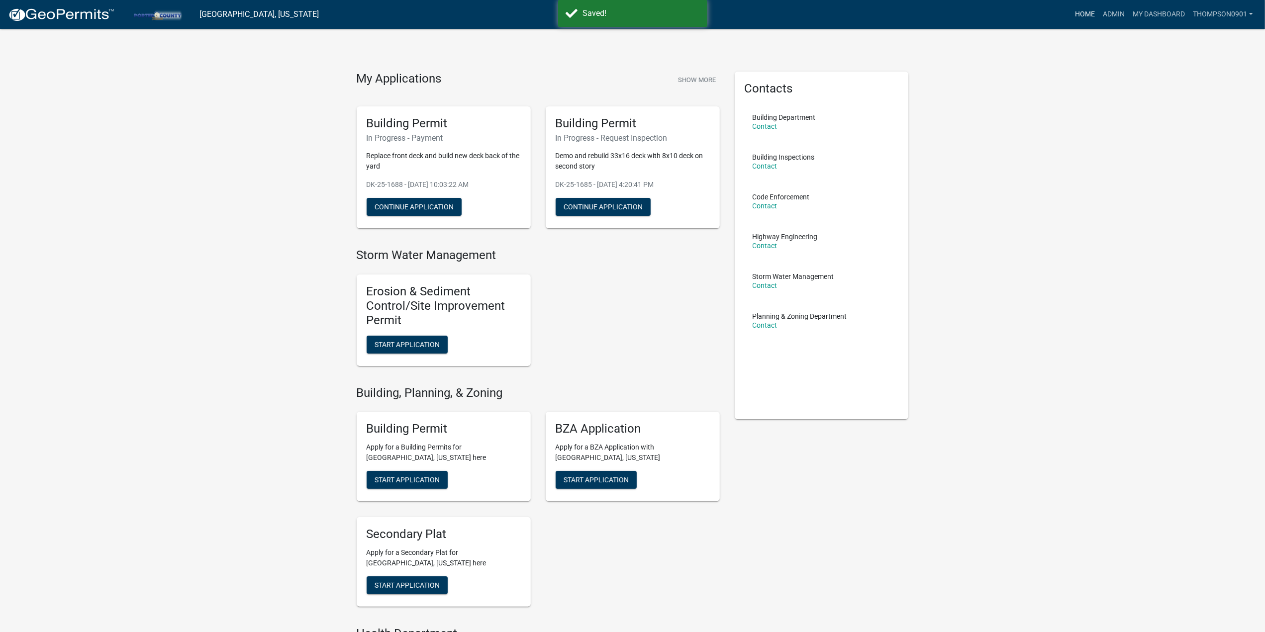  Describe the element at coordinates (822, 89) in the screenshot. I see `h5: Contacts` at that location.